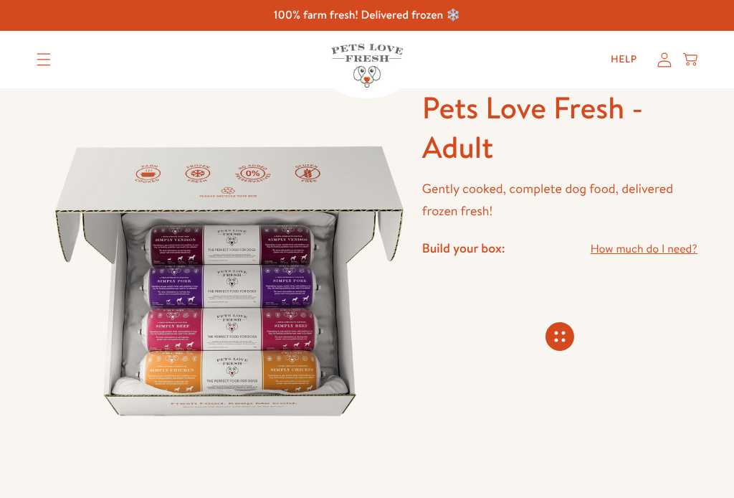 The width and height of the screenshot is (734, 498). What do you see at coordinates (464, 247) in the screenshot?
I see `h4: Build your box:` at bounding box center [464, 247].